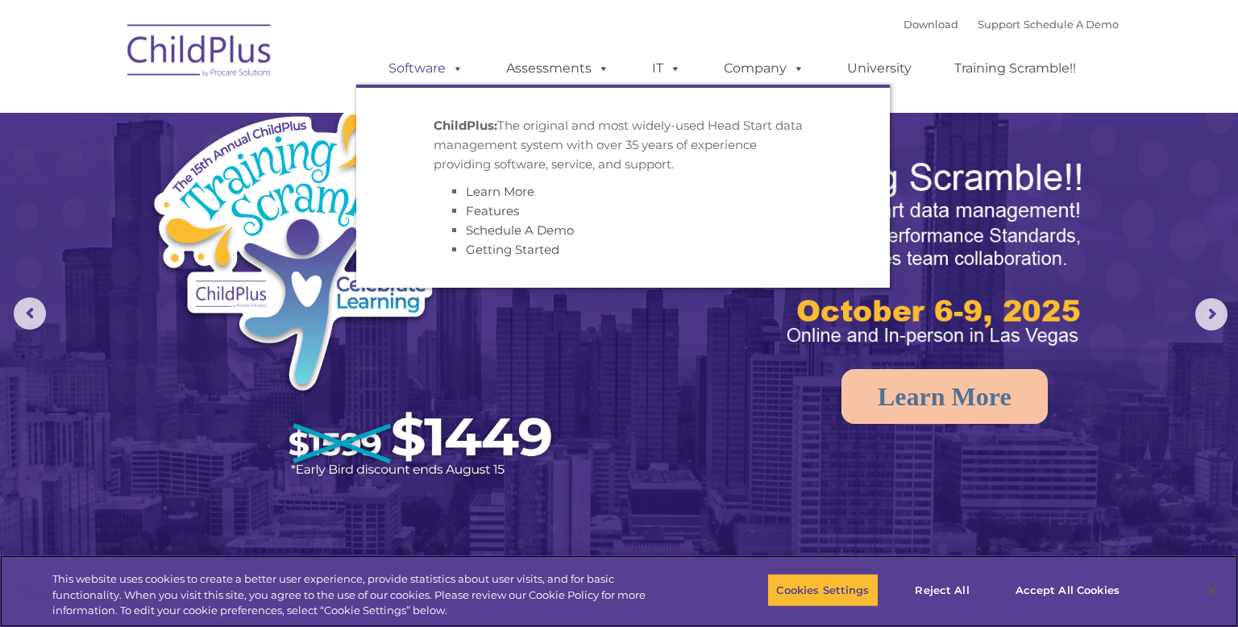 This screenshot has width=1238, height=627. I want to click on button: Cookies Settings, so click(822, 590).